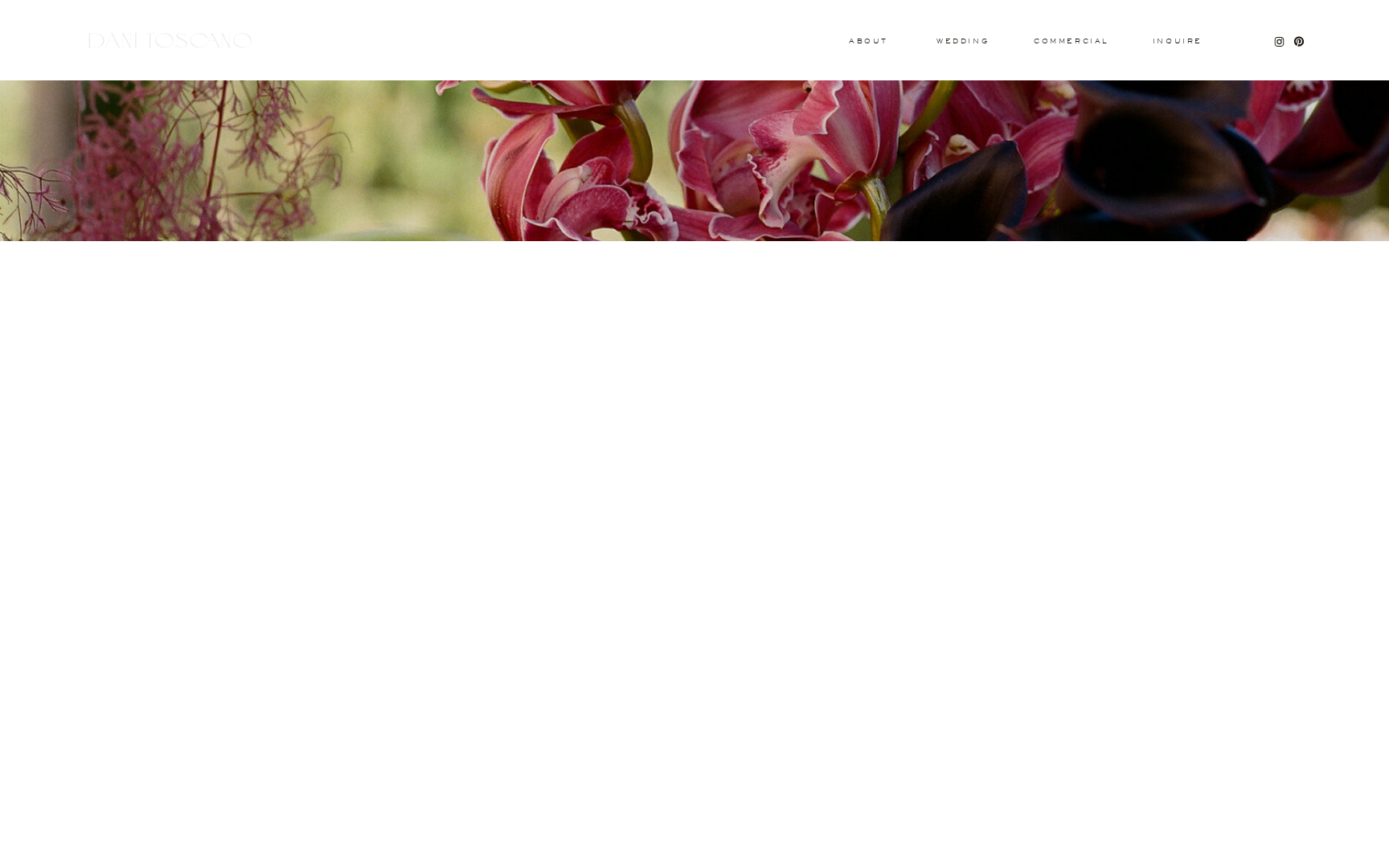  Describe the element at coordinates (1178, 42) in the screenshot. I see `h3: Inquire` at that location.